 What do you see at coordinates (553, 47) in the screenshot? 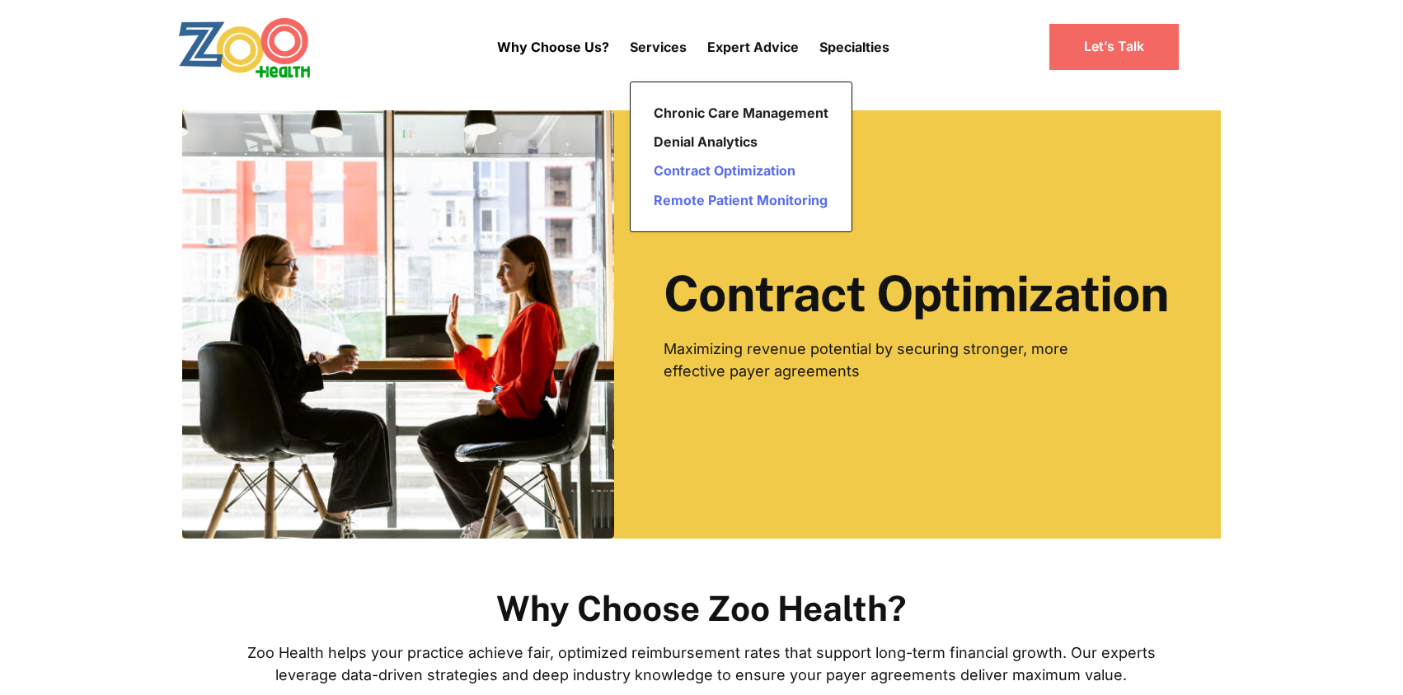
I see `a: Why Choose Us?` at bounding box center [553, 47].